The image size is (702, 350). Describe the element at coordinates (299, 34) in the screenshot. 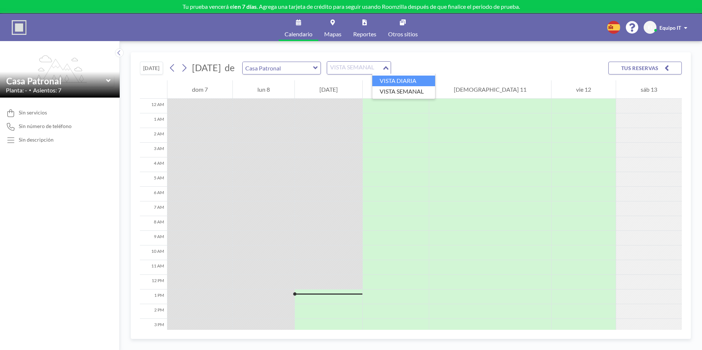

I see `span: Calendario` at that location.